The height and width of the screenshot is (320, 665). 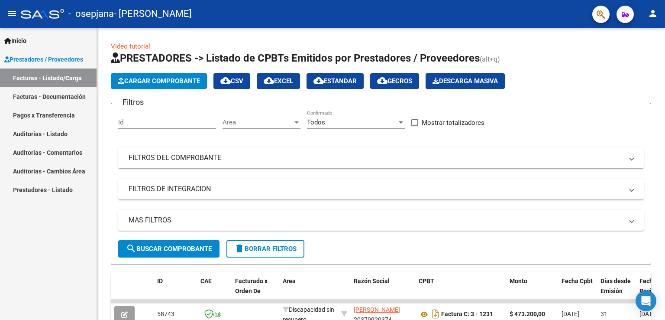 What do you see at coordinates (169, 249) in the screenshot?
I see `span: Buscar Comprobante` at bounding box center [169, 249].